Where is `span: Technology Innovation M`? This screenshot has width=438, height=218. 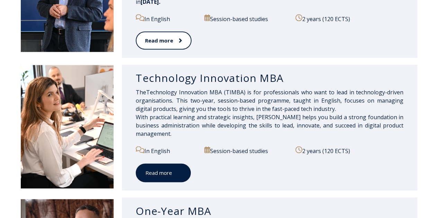 span: Technology Innovation M is located at coordinates (213, 92).